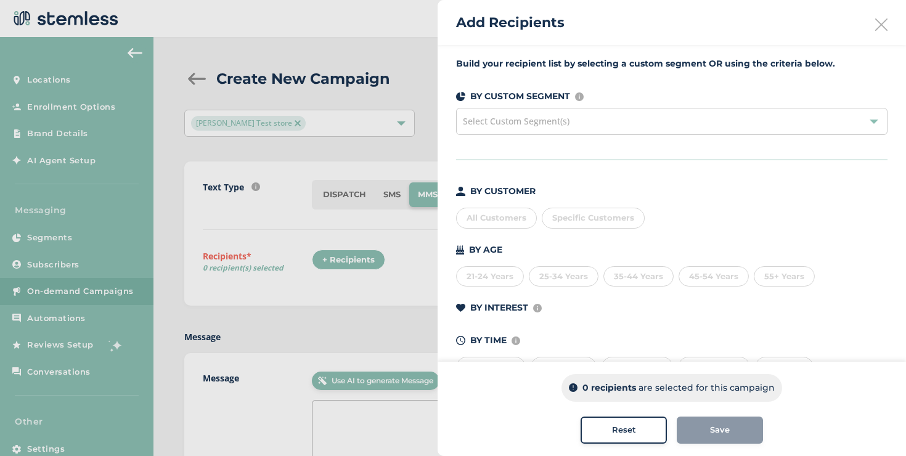 The image size is (906, 456). Describe the element at coordinates (672, 63) in the screenshot. I see `label: Build your recipient list by selecting a custom segment OR using the criteria below.` at that location.